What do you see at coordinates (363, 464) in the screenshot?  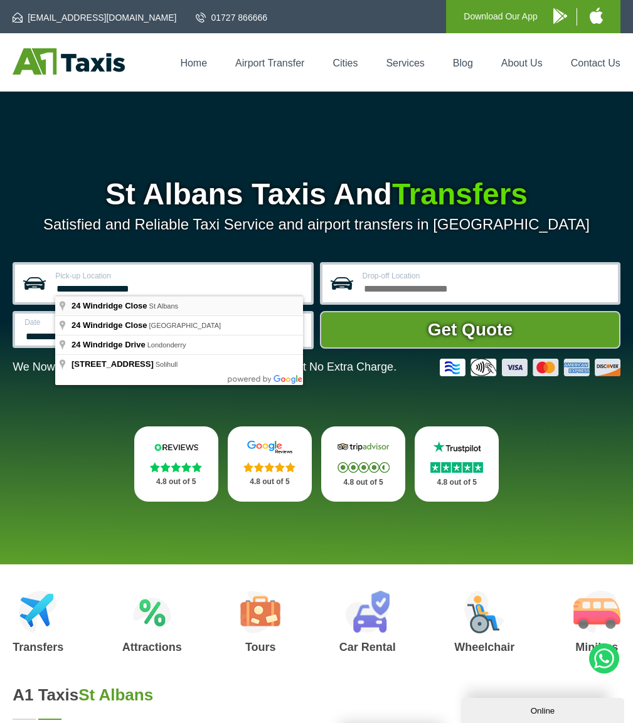 I see `a: Tripadvisor Stars 4.8 out of 5` at bounding box center [363, 464].